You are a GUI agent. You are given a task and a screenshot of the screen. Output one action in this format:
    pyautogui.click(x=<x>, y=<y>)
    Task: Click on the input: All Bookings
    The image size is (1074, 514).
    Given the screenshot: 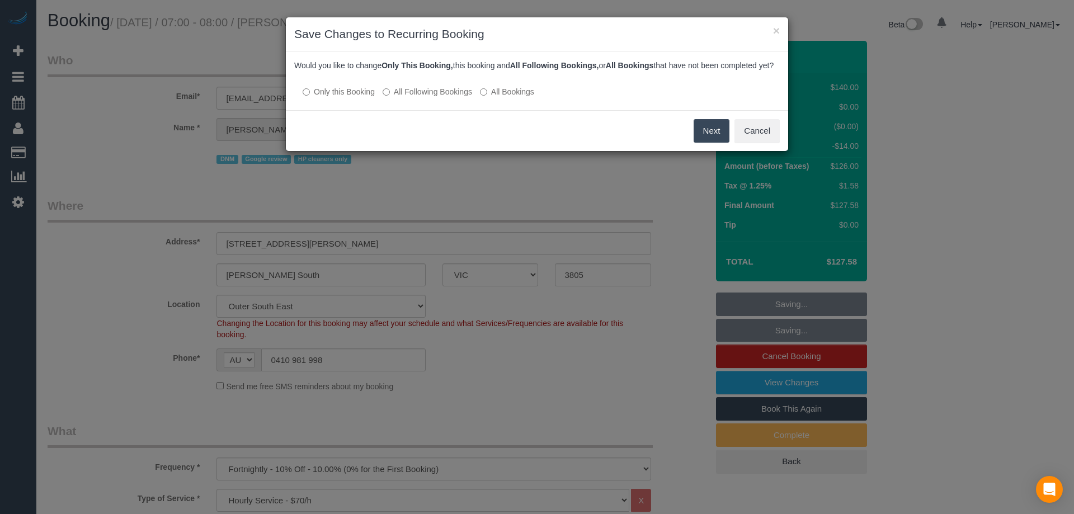 What is the action you would take?
    pyautogui.click(x=483, y=92)
    